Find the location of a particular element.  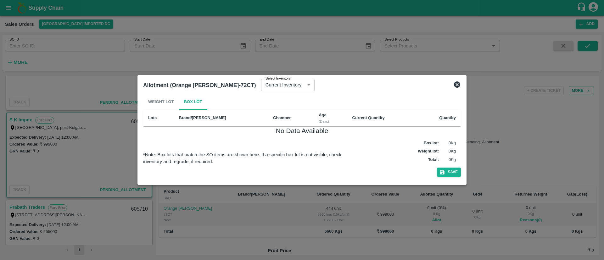

div: *Note: Box lots that match the SO items are shown here. If a specific box lot is not visible, che... is located at coordinates (249, 158).